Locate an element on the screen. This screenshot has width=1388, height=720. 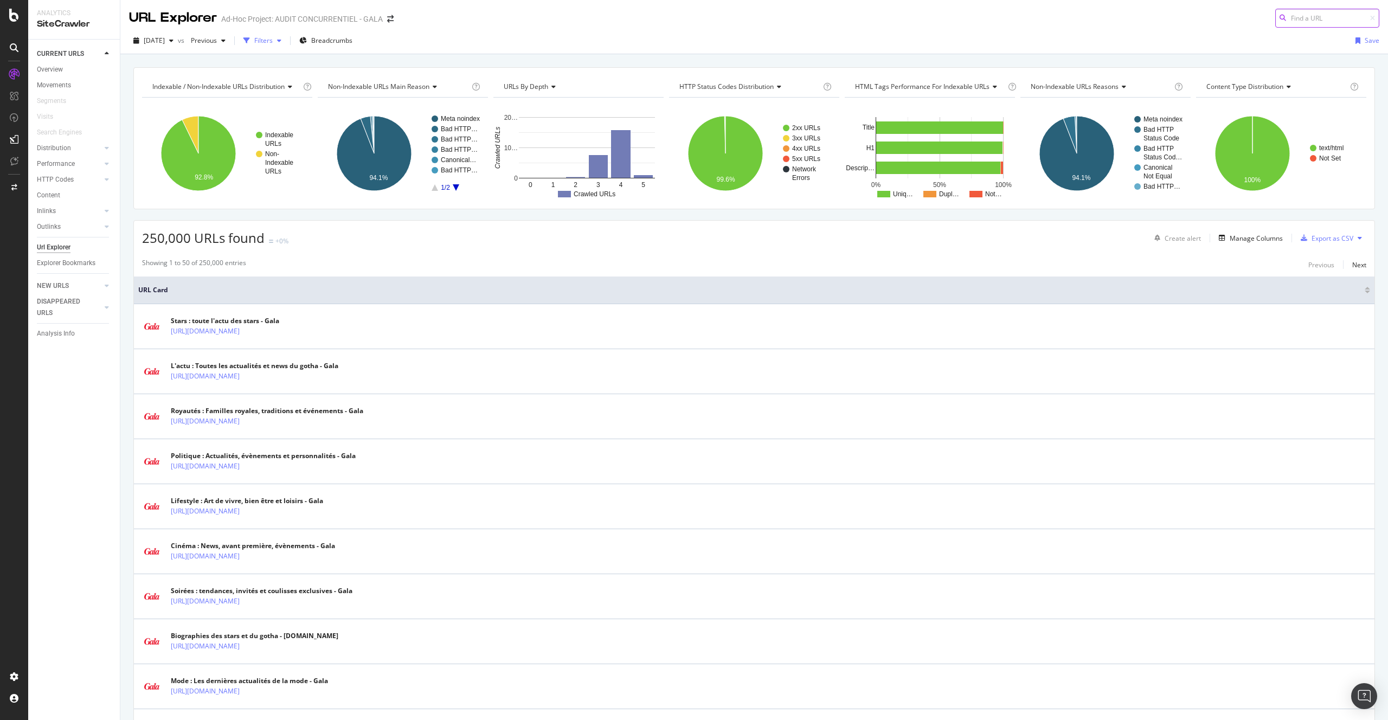
text: Descrip… is located at coordinates (860, 168).